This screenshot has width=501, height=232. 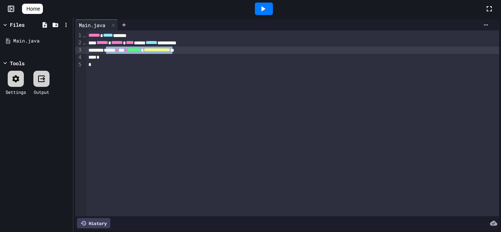 What do you see at coordinates (17, 25) in the screenshot?
I see `div: Files` at bounding box center [17, 25].